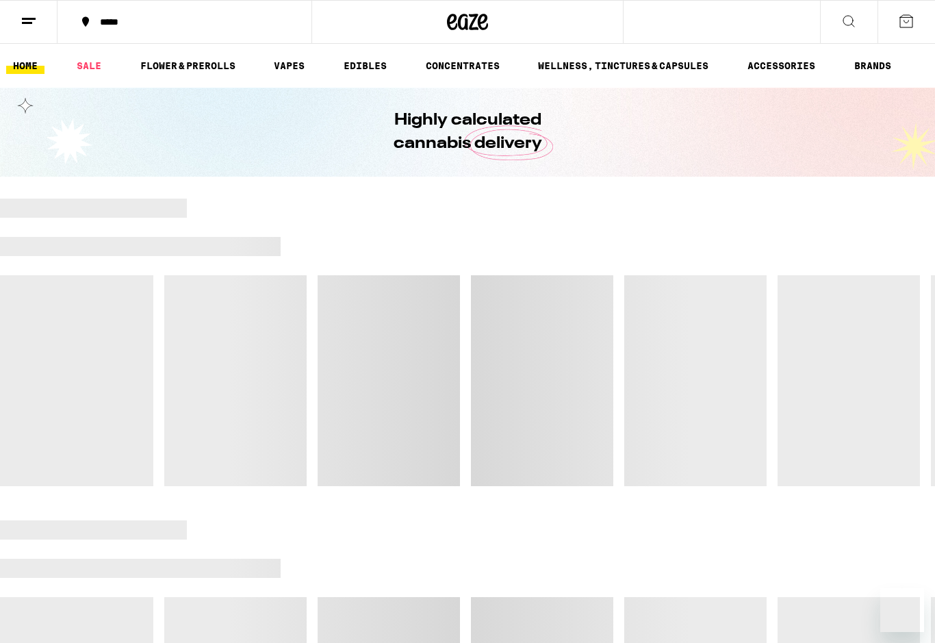 This screenshot has height=643, width=935. I want to click on h1: Highly calculated cannabis delivery, so click(468, 132).